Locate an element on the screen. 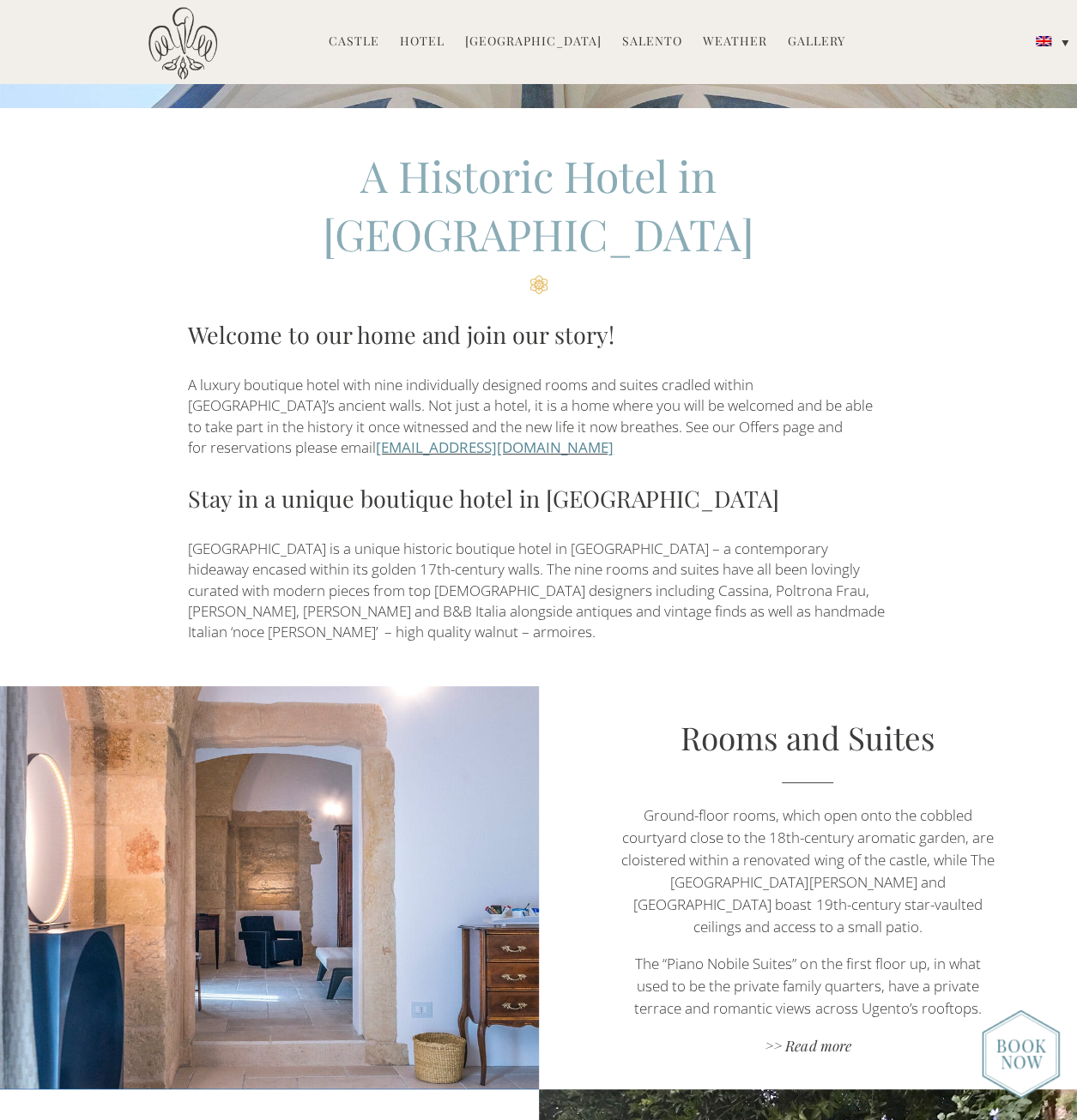 This screenshot has width=1077, height=1120. a: Gallery is located at coordinates (816, 42).